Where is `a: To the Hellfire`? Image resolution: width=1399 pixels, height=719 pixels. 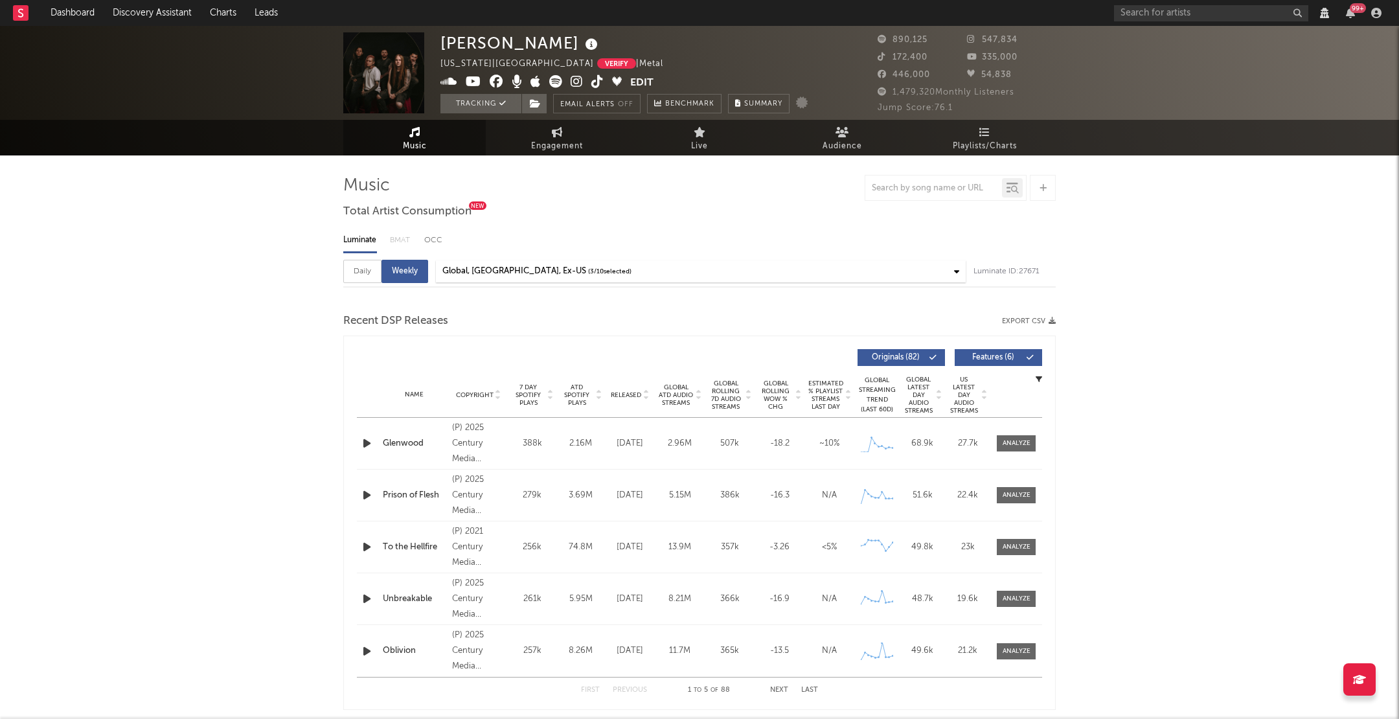 a: To the Hellfire is located at coordinates (414, 547).